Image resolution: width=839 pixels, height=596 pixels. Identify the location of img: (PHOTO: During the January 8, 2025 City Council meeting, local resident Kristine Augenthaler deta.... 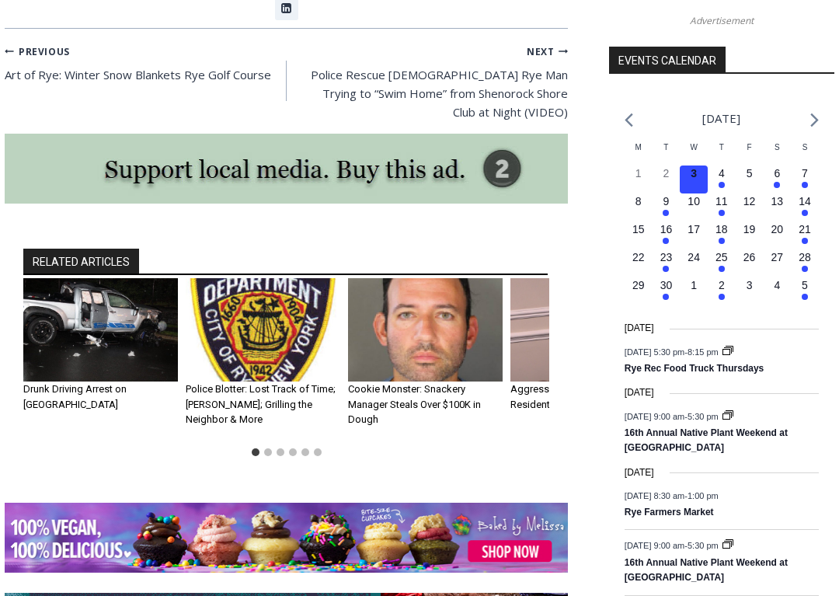
(587, 330).